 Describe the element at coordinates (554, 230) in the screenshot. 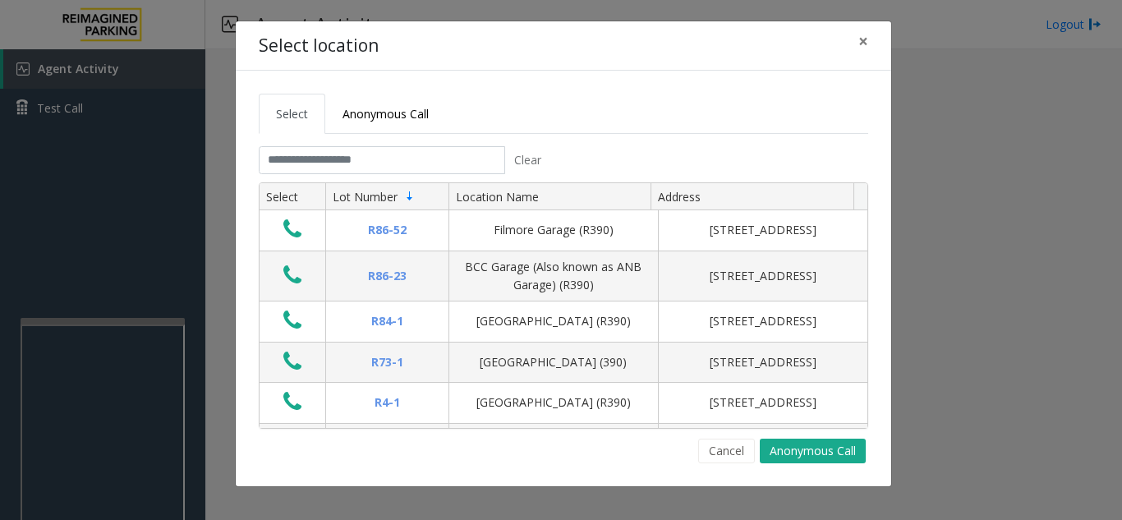

I see `div: Filmore Garage (R390)` at that location.